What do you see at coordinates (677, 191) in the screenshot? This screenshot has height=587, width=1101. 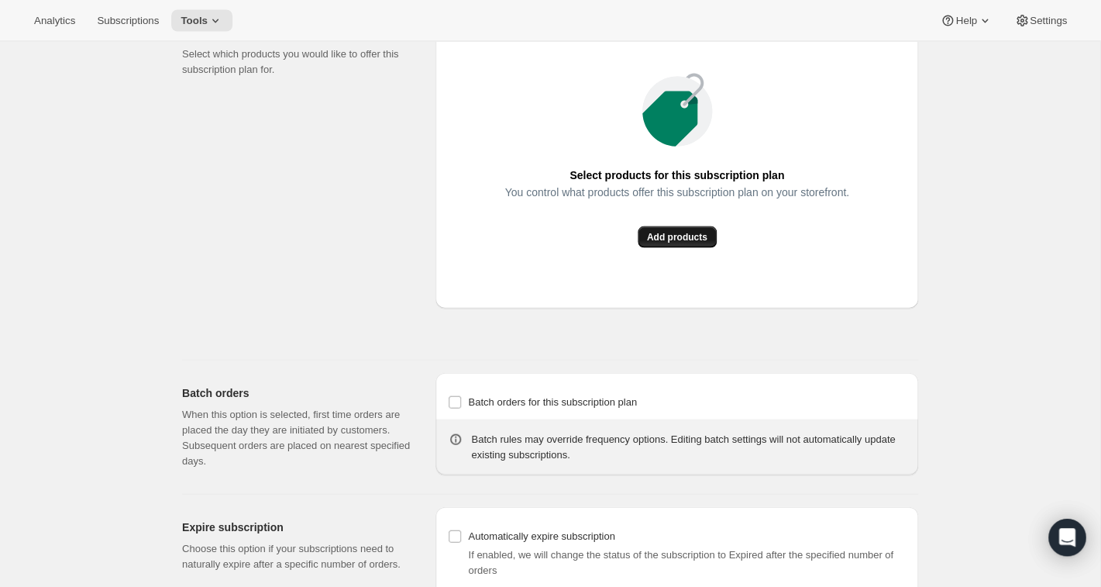 I see `span: You control what products offer this subscription plan on your storefront.` at bounding box center [677, 191].